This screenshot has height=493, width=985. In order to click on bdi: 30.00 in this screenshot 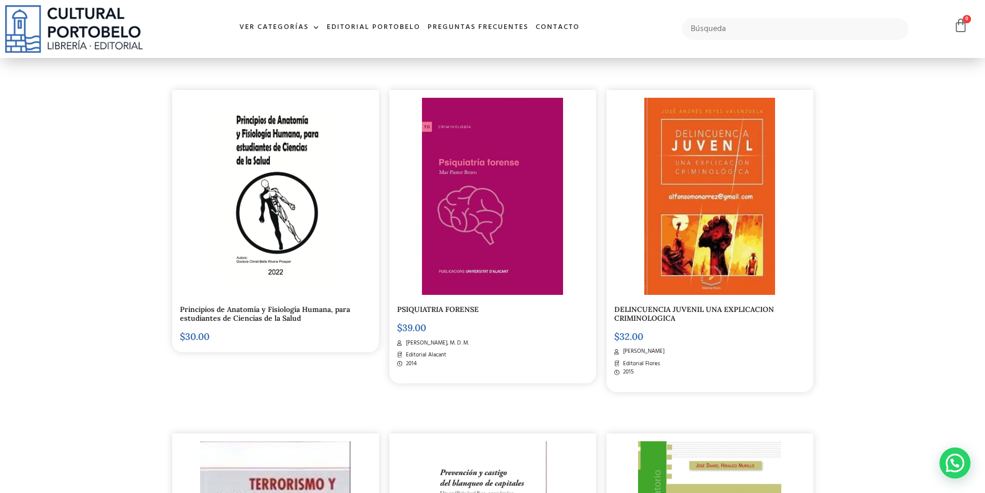, I will do `click(194, 336)`.